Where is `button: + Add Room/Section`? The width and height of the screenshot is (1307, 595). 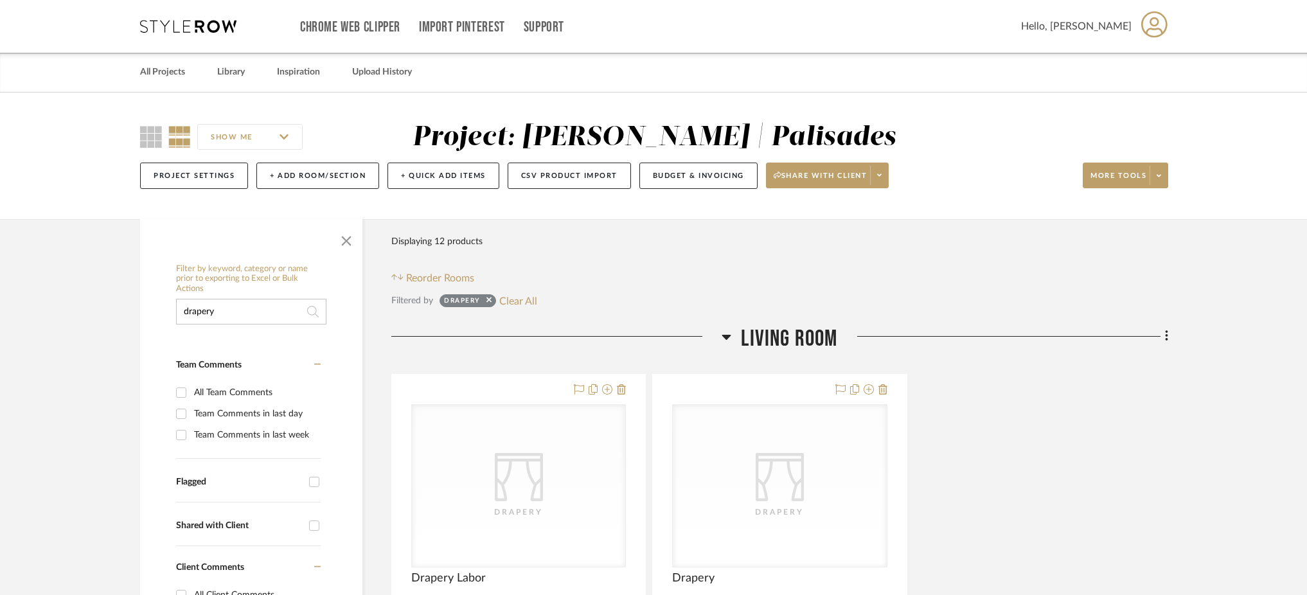 button: + Add Room/Section is located at coordinates (317, 175).